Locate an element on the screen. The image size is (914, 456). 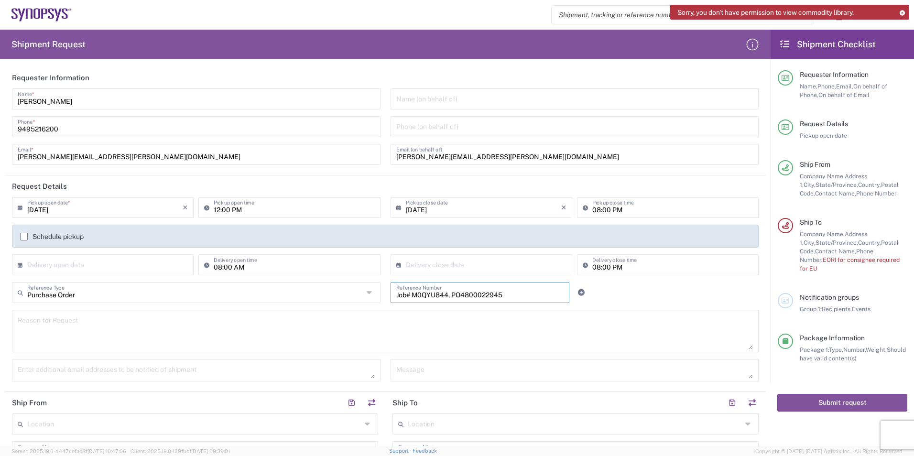
h2: Shipment Checklist is located at coordinates (828, 44).